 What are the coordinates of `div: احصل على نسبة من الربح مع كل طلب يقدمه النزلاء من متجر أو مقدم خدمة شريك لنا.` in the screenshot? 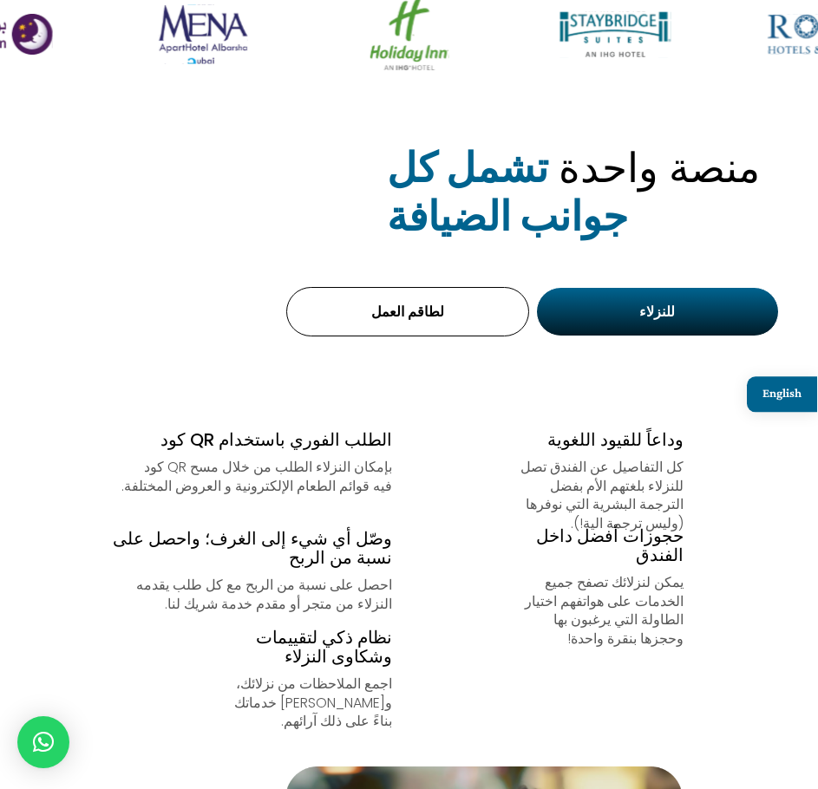 It's located at (246, 594).